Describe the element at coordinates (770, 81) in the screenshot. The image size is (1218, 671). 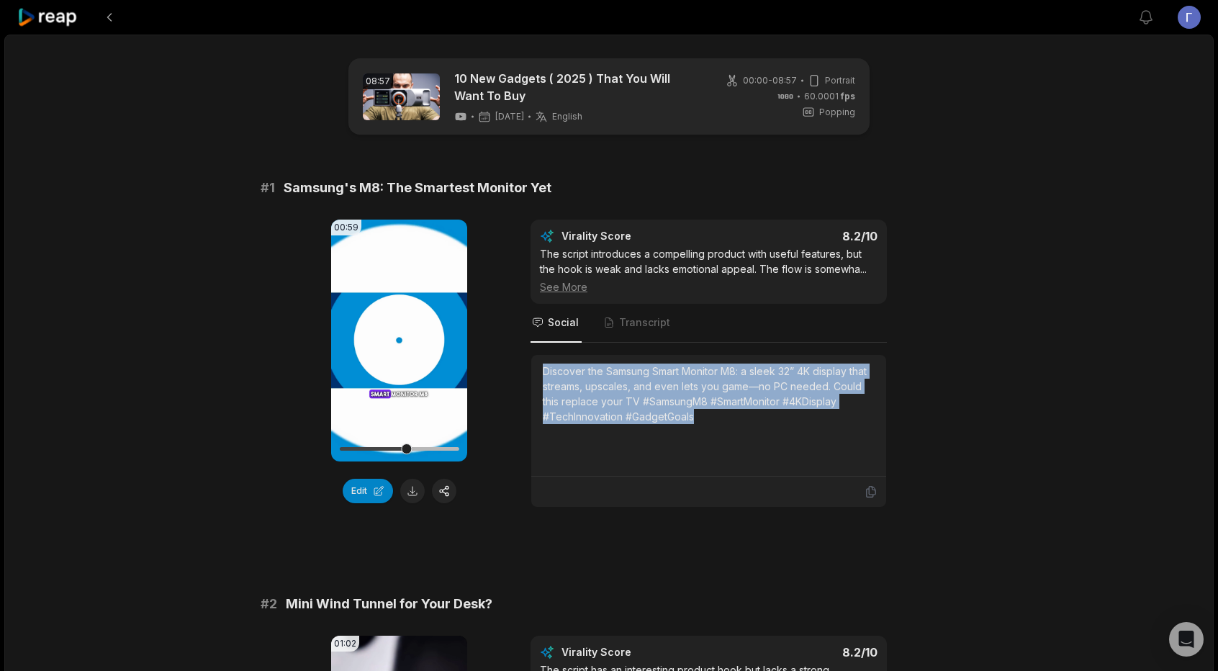
I see `span: 00:00 - 08:57` at that location.